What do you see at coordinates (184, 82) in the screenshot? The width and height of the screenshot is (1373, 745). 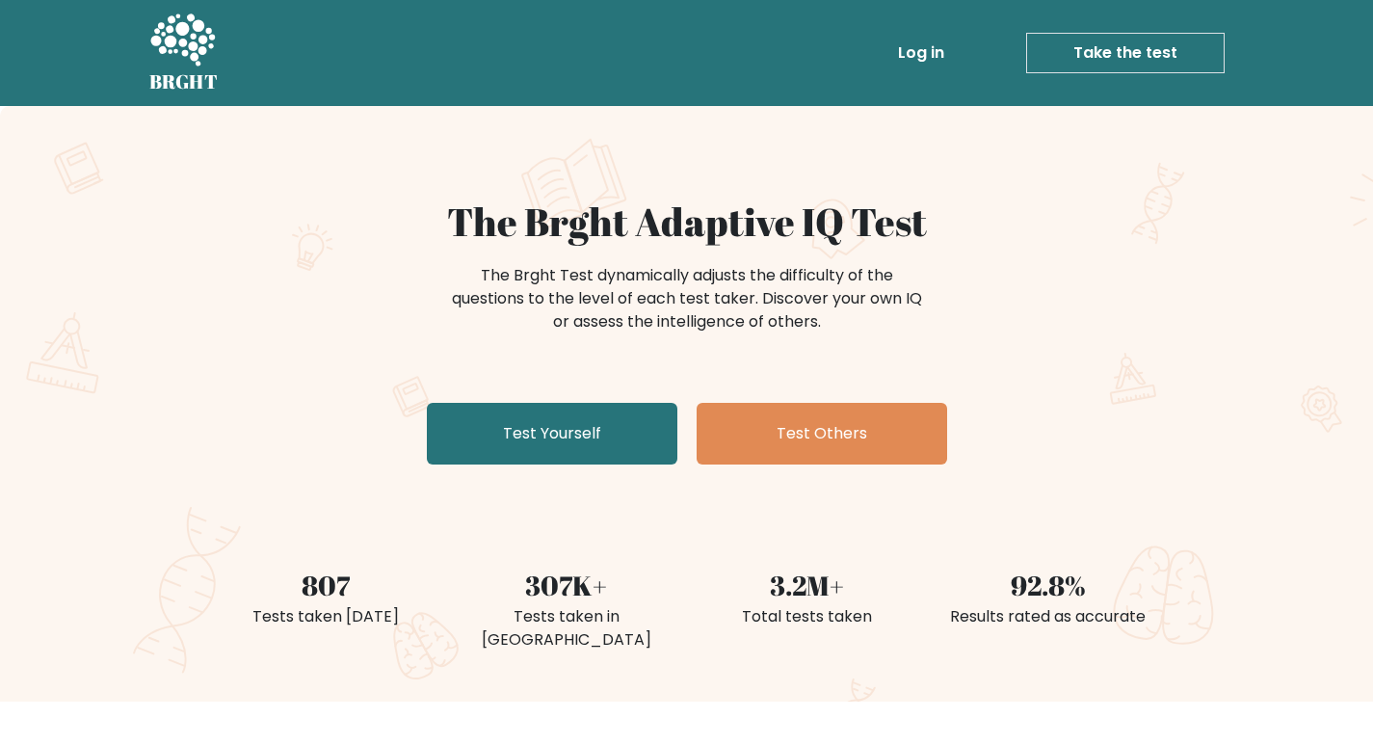 I see `h5: BRGHT` at bounding box center [184, 82].